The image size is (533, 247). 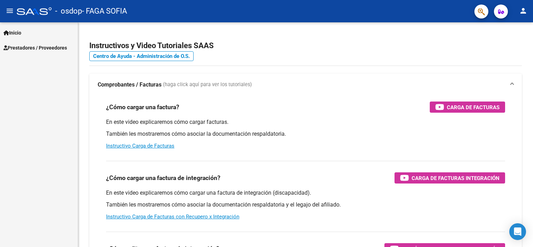 What do you see at coordinates (306, 134) in the screenshot?
I see `p: También les mostraremos cómo asociar la documentación respaldatoria.` at bounding box center [306, 134].